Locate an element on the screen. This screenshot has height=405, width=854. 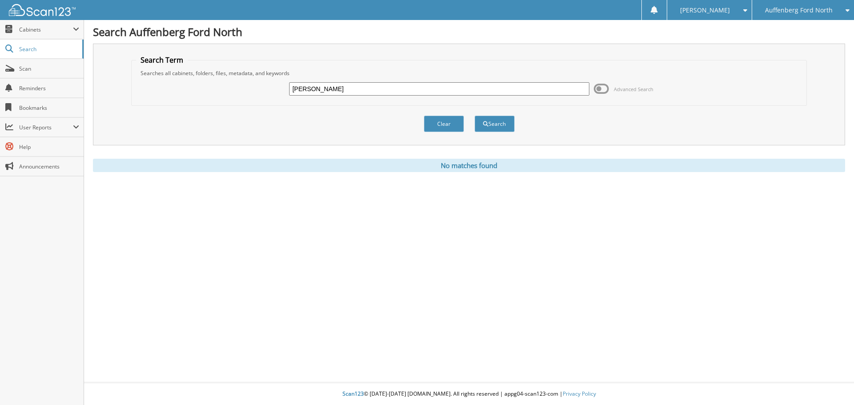
h1: Search Auffenberg Ford North is located at coordinates (469, 32).